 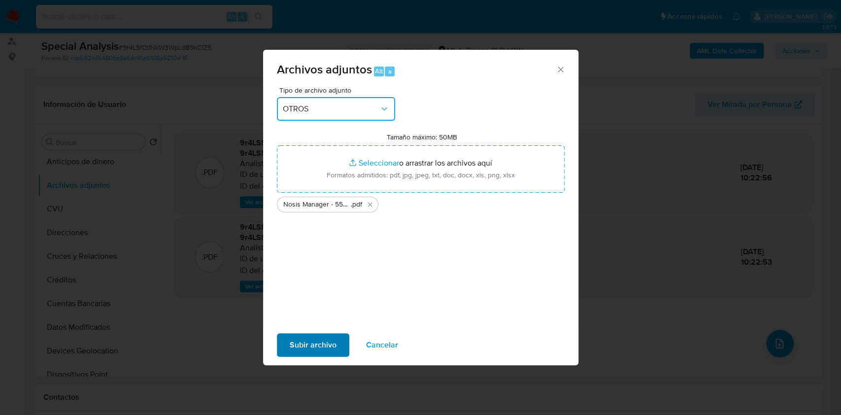 What do you see at coordinates (336, 109) in the screenshot?
I see `button: OTROS` at bounding box center [336, 109].